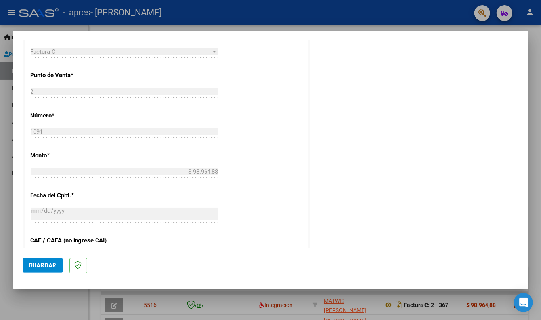  Describe the element at coordinates (43, 52) in the screenshot. I see `span: Factura C` at that location.